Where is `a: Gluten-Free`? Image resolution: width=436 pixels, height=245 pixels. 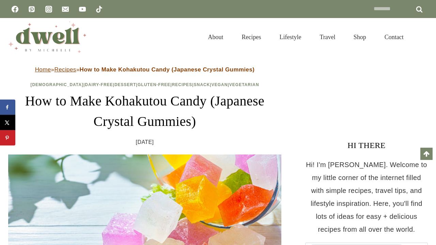
a: Gluten-Free is located at coordinates (154, 85).